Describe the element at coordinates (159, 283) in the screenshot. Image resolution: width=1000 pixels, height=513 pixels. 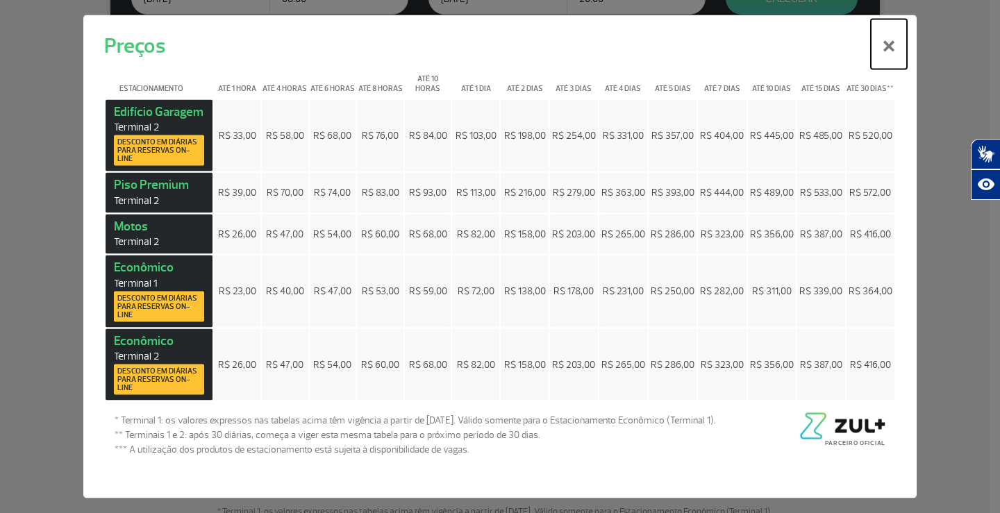
I see `span: Terminal 1` at that location.